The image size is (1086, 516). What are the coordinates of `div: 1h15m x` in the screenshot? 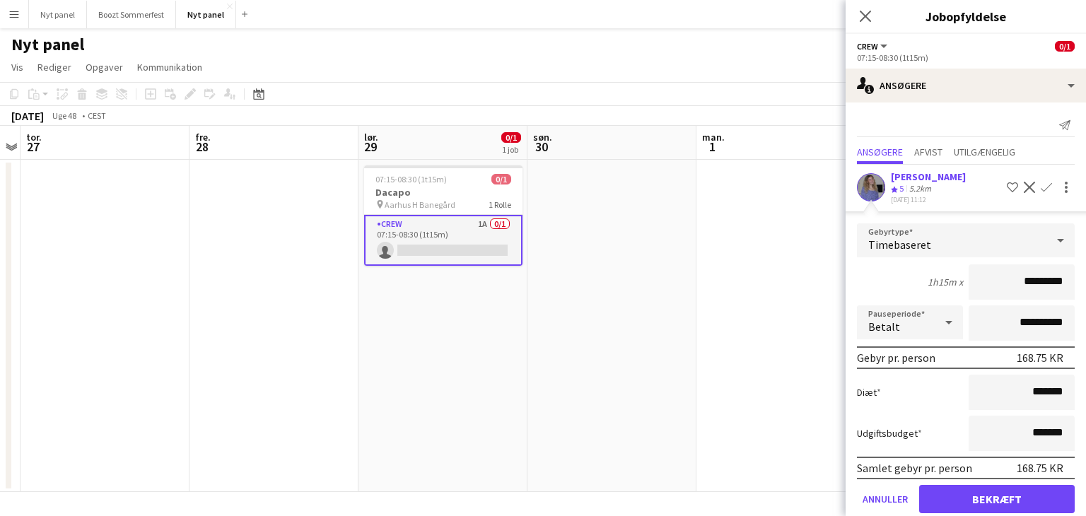 It's located at (945, 282).